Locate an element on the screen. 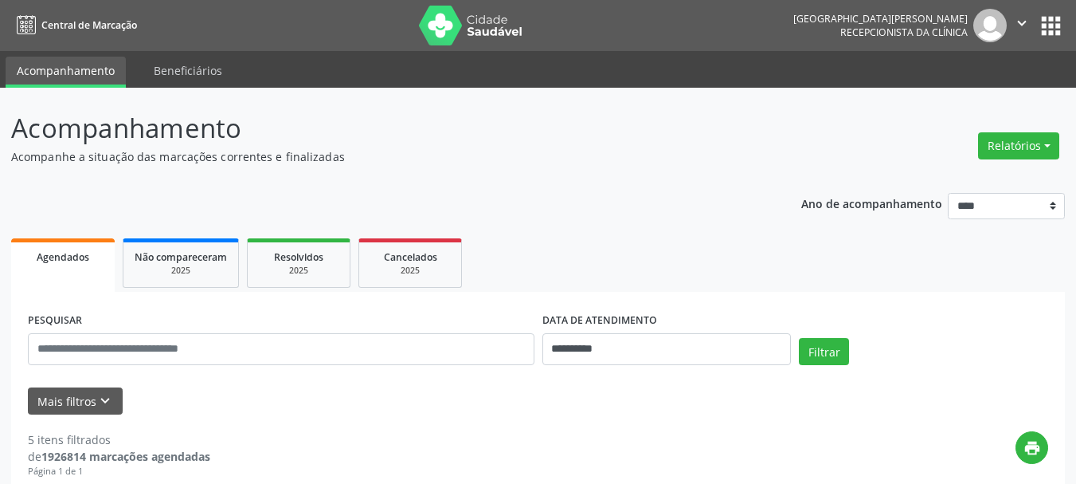 This screenshot has height=484, width=1076. button: apps is located at coordinates (1051, 25).